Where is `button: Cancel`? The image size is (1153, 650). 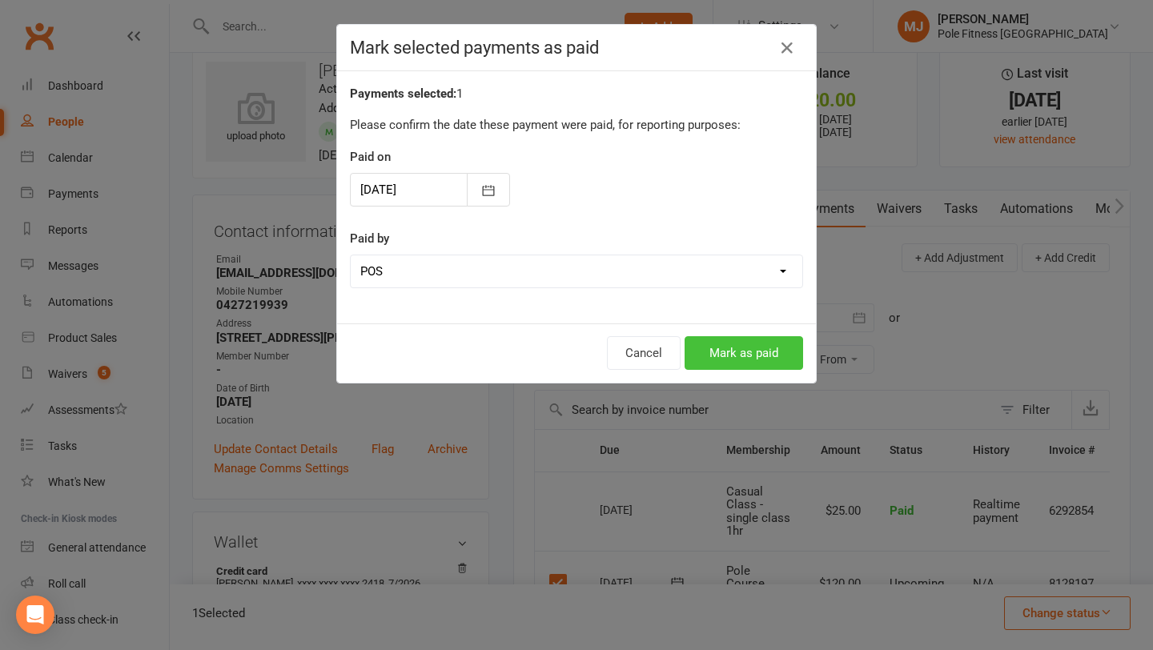
button: Cancel is located at coordinates (643, 353).